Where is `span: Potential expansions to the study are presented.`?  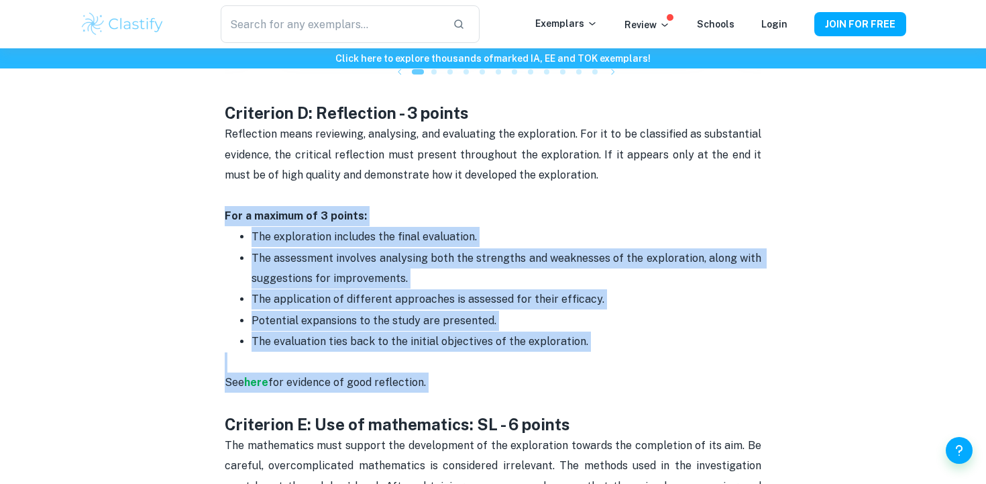
span: Potential expansions to the study are presented. is located at coordinates (374, 320).